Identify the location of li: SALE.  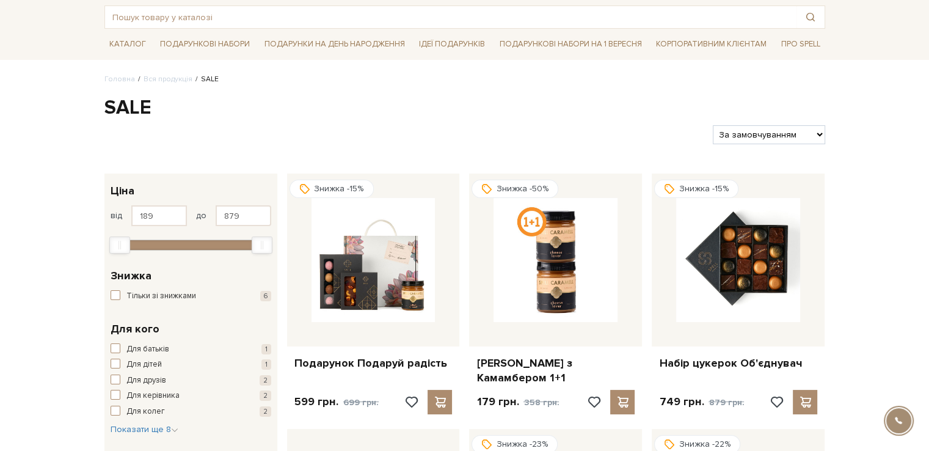
(205, 79).